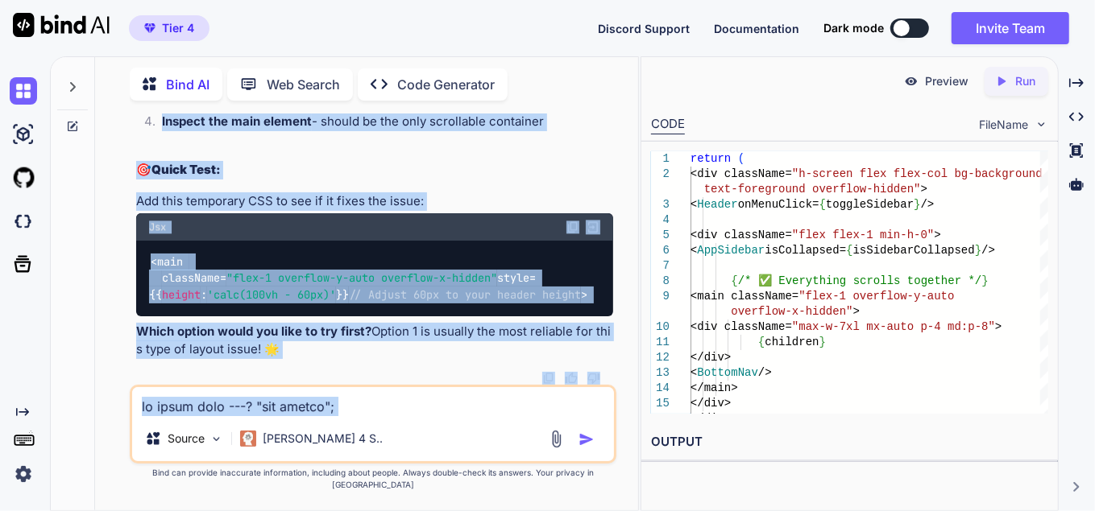 The height and width of the screenshot is (511, 1095). I want to click on span: return, so click(710, 159).